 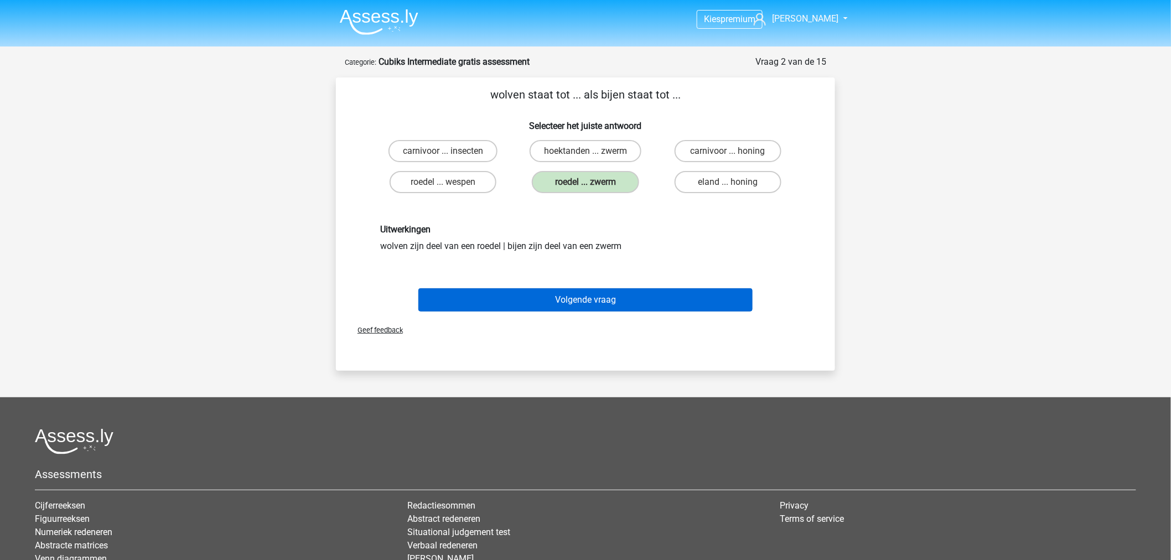 What do you see at coordinates (585, 182) in the screenshot?
I see `label: roedel ... zwerm` at bounding box center [585, 182].